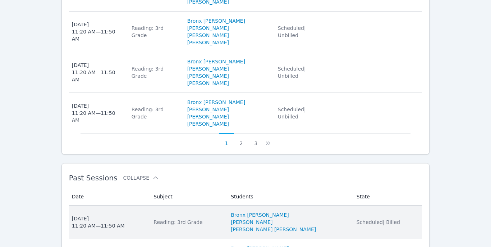  I want to click on th: Date, so click(109, 196).